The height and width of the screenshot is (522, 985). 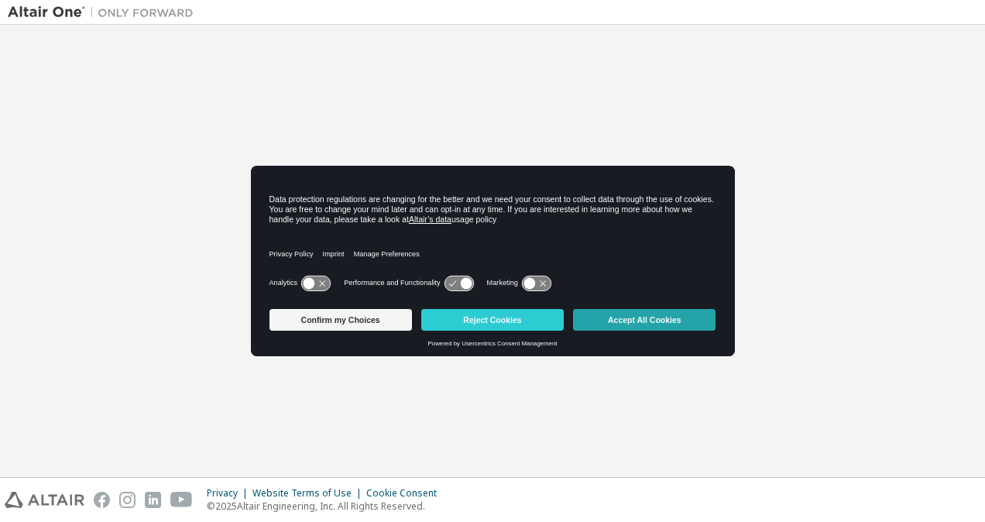 I want to click on div: Cookie Consent, so click(x=406, y=493).